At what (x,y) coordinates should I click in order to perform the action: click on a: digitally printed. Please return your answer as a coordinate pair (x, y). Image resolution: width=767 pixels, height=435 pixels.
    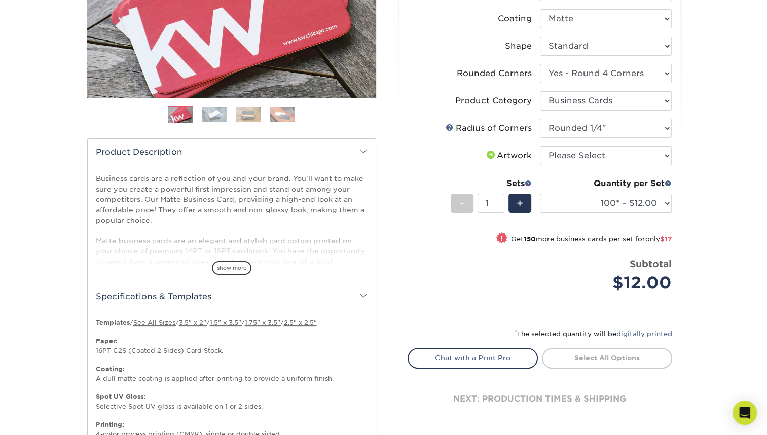
    Looking at the image, I should click on (645, 334).